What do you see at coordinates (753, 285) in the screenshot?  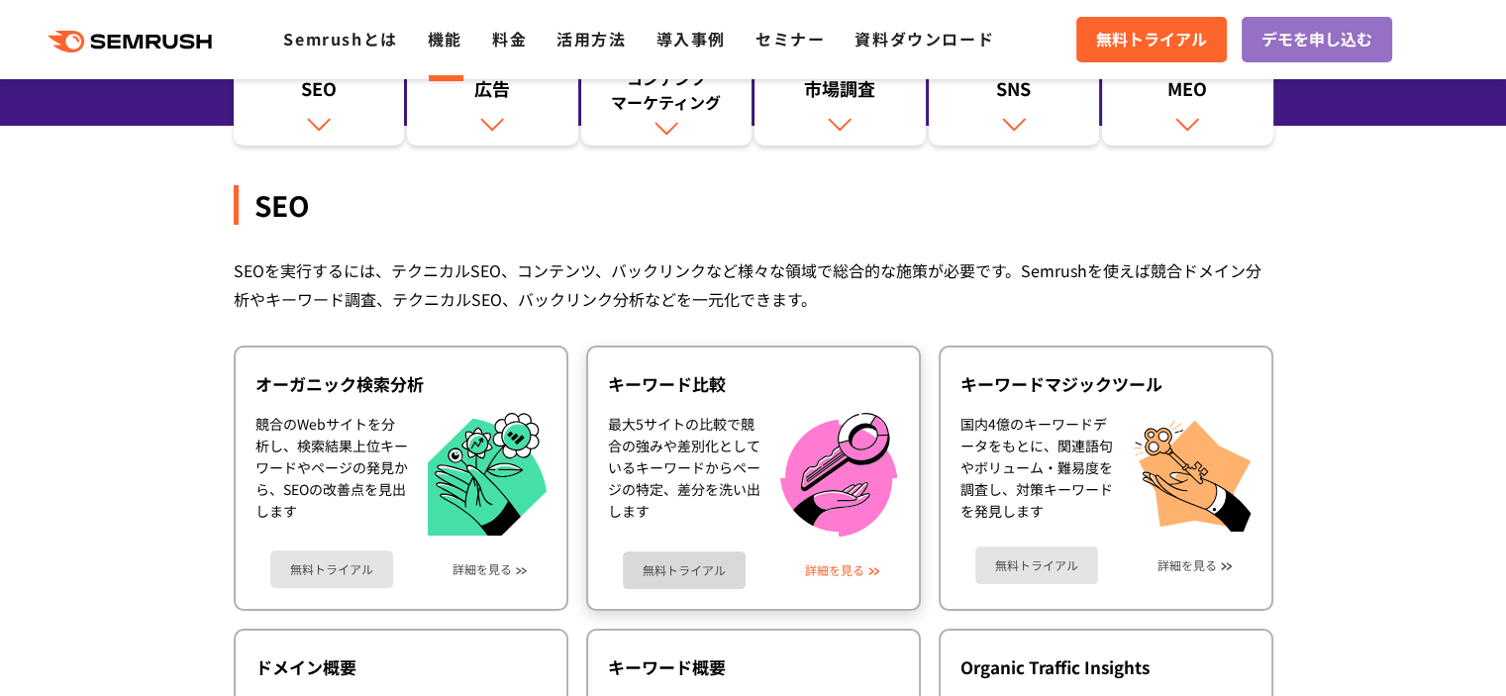 I see `div: SEOを実行するには、テクニカルSEO、コンテンツ、バックリンクなど様々な領域で総合的な施策が必要です。Semrushを使えば競合ドメイン分析やキーワード調査、テクニカルSEO、バックリンク分析...` at bounding box center [753, 285].